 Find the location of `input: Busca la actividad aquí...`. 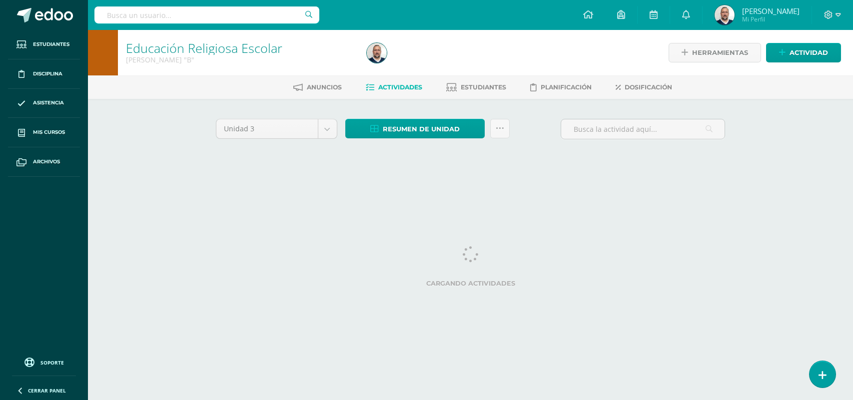

input: Busca la actividad aquí... is located at coordinates (643, 129).